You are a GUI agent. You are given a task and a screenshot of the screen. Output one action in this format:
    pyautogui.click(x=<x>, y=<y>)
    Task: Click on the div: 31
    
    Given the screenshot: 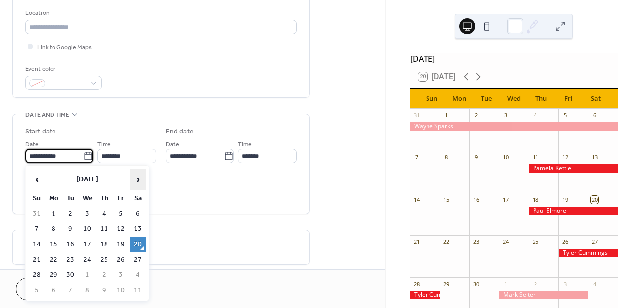 What is the action you would take?
    pyautogui.click(x=416, y=115)
    